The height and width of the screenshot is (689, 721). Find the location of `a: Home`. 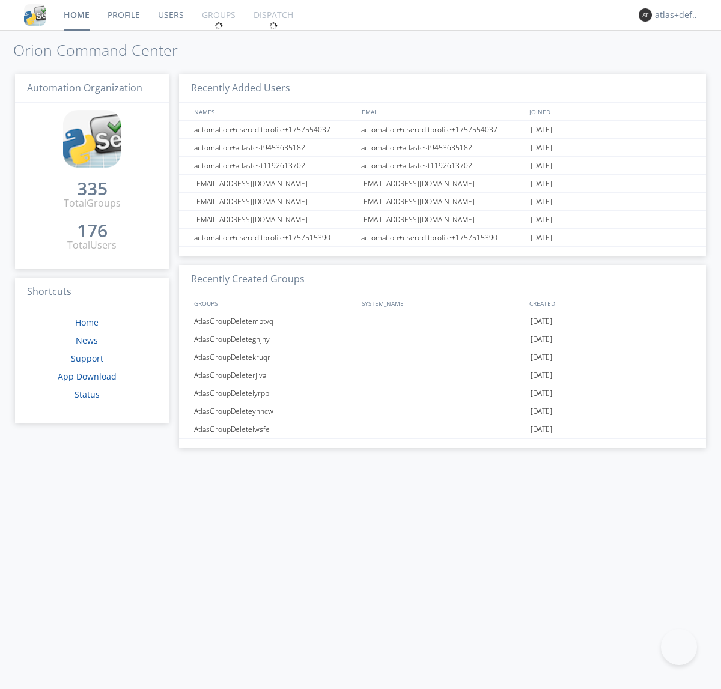

a: Home is located at coordinates (86, 322).